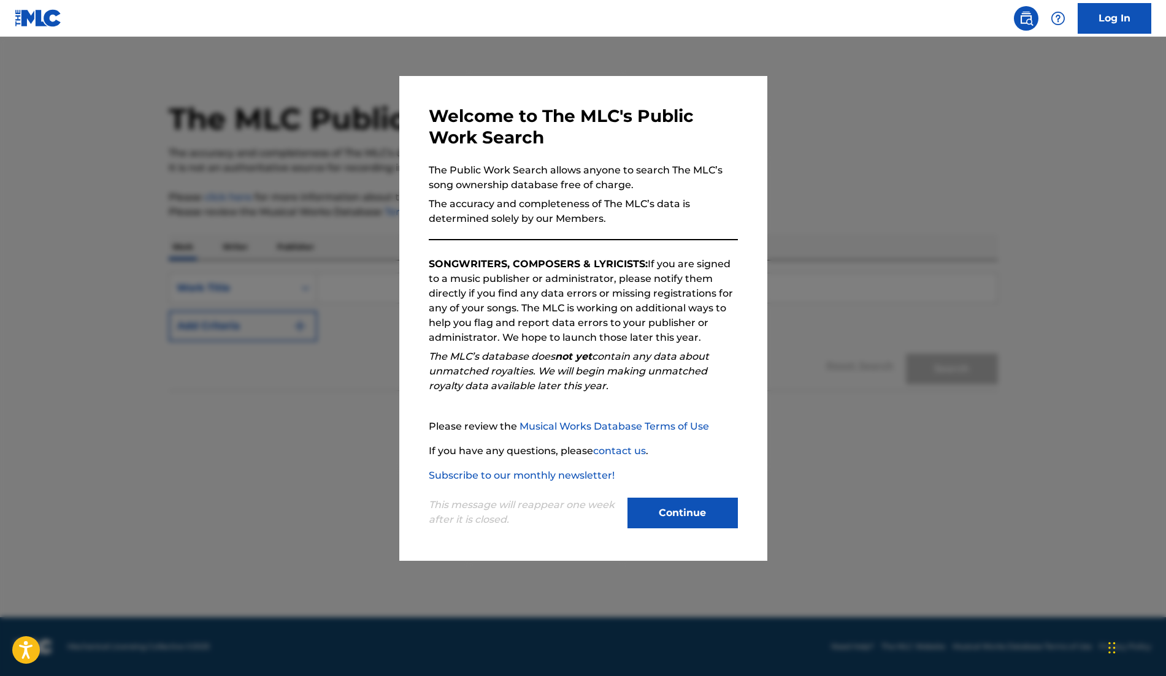 The width and height of the screenshot is (1166, 676). What do you see at coordinates (573, 356) in the screenshot?
I see `strong: not yet` at bounding box center [573, 356].